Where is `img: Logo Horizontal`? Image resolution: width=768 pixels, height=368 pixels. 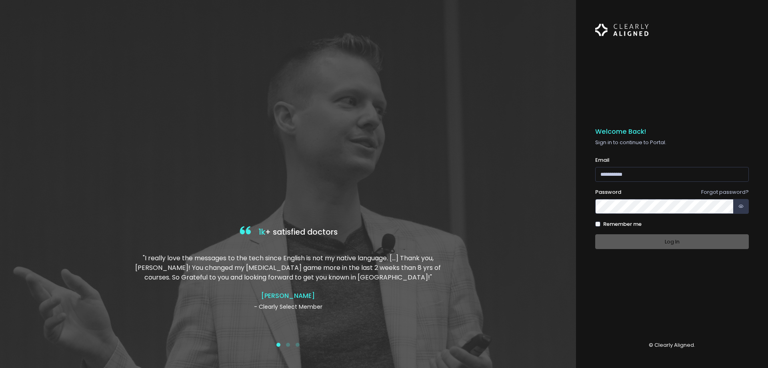
img: Logo Horizontal is located at coordinates (622, 30).